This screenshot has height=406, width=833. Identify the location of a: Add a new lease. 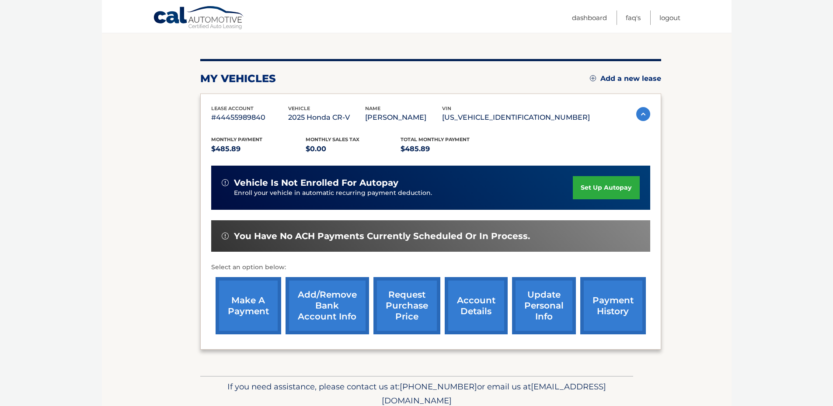
(625, 79).